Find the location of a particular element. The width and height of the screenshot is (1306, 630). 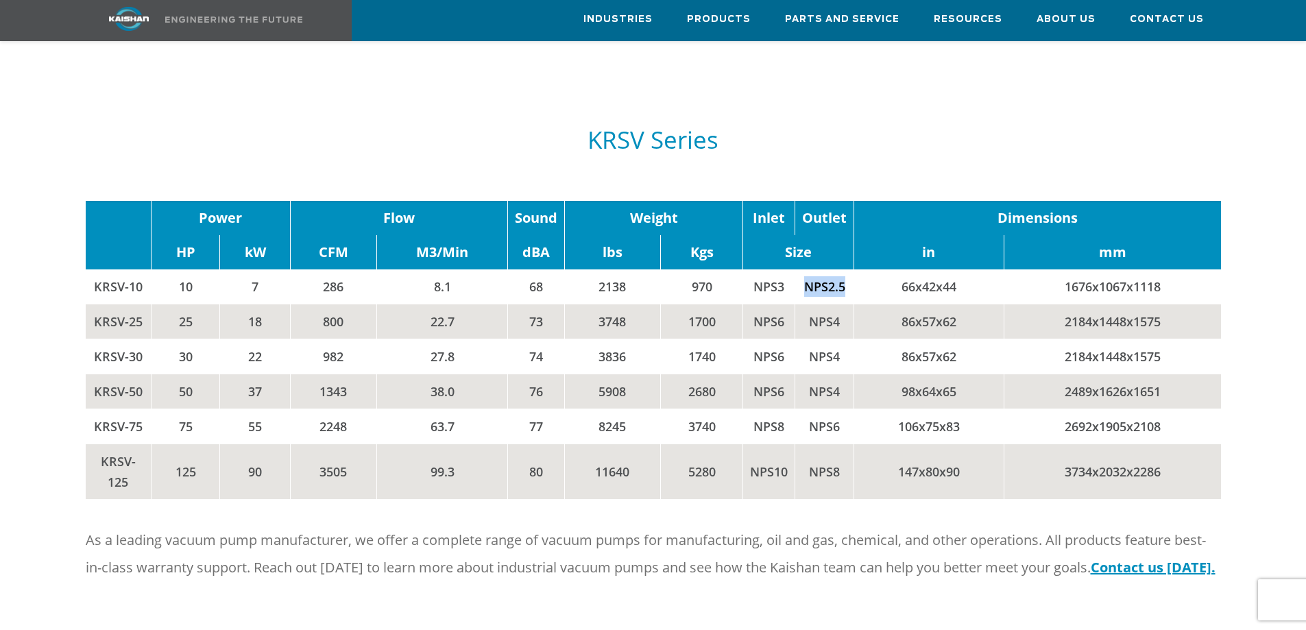

td: 68 is located at coordinates (536, 287).